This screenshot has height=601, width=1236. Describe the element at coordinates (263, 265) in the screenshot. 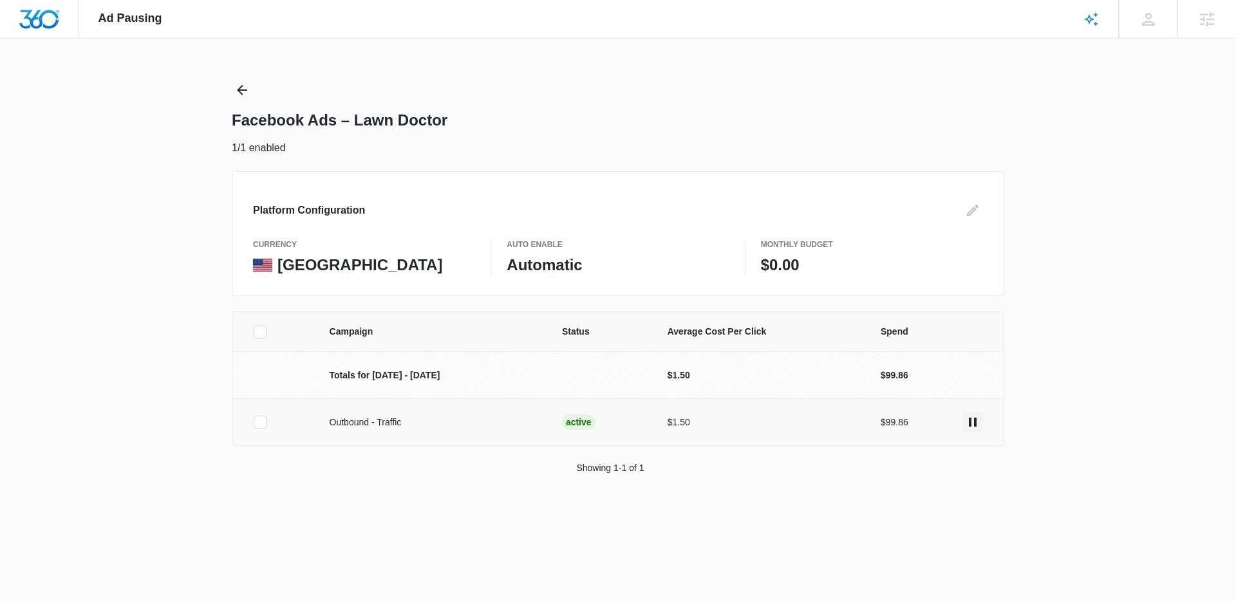

I see `img: United States` at that location.